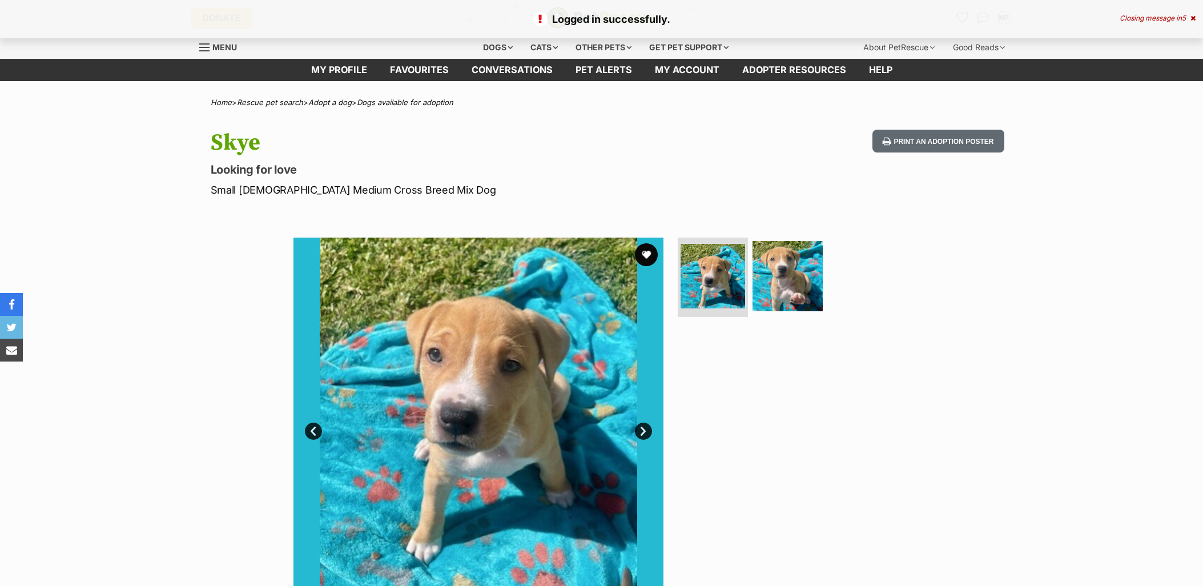  I want to click on div: Get pet support, so click(689, 47).